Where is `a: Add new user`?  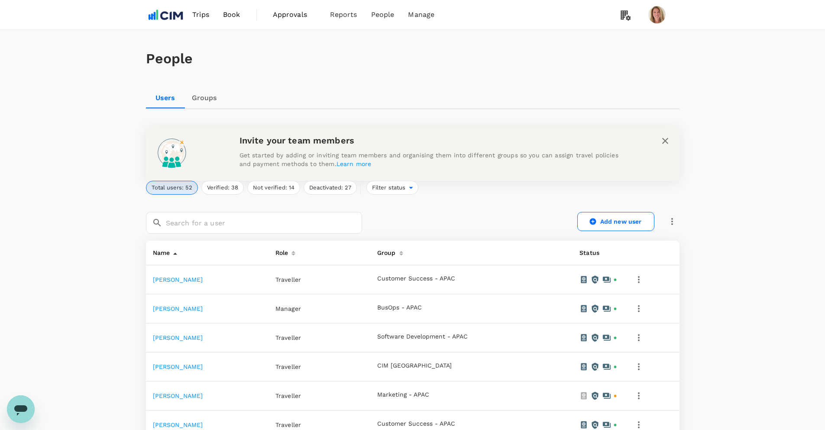 a: Add new user is located at coordinates (616, 221).